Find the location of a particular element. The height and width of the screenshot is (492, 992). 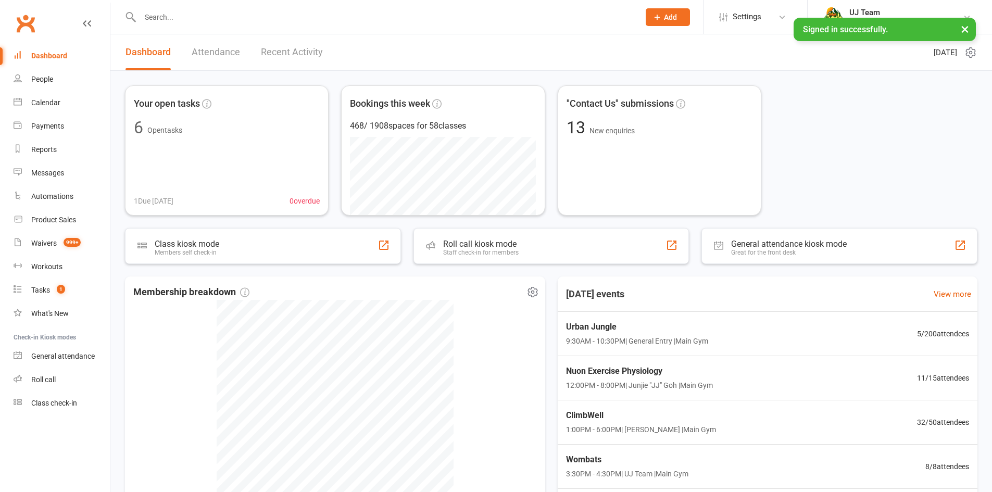

a: Reports is located at coordinates (61, 149).